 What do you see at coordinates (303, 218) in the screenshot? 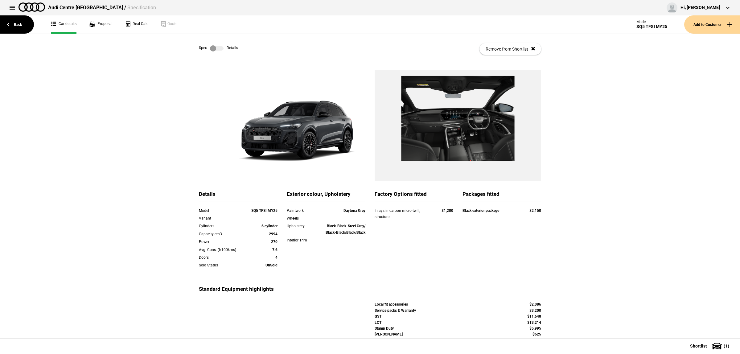
I see `div: Wheels` at bounding box center [303, 218].